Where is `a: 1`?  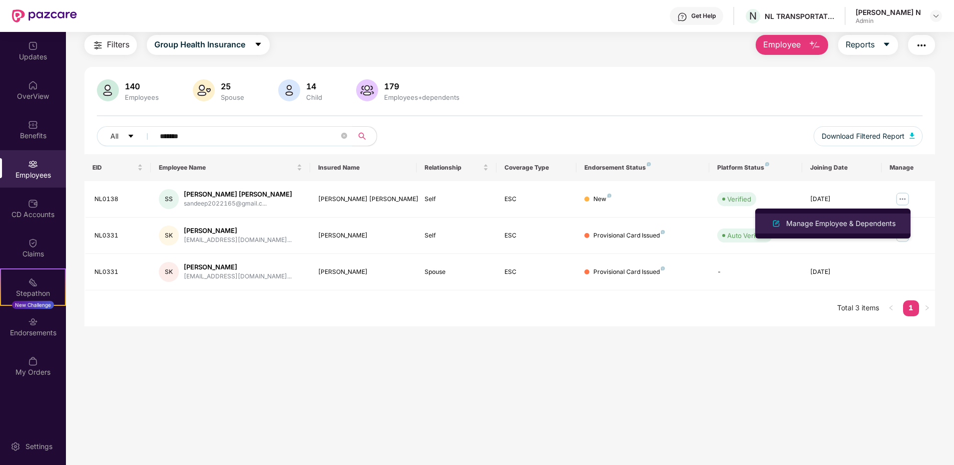 a: 1 is located at coordinates (911, 308).